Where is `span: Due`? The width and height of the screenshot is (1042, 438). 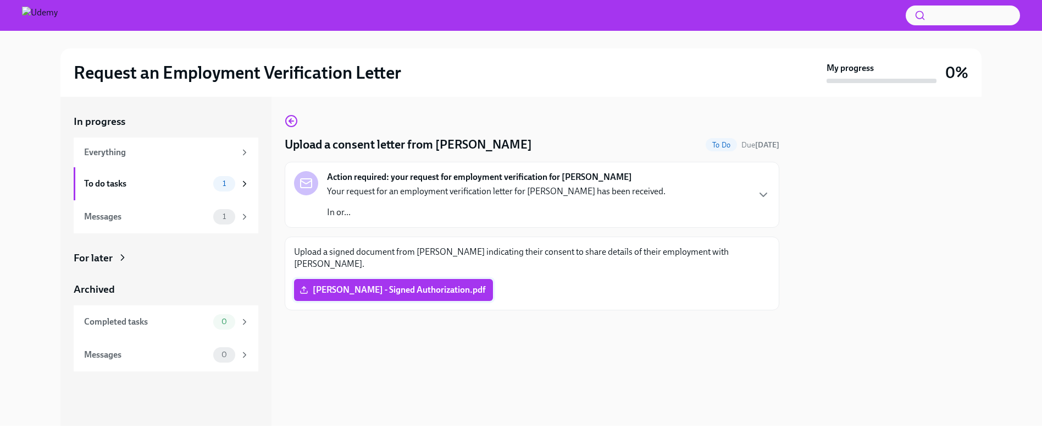
span: Due is located at coordinates (760, 145).